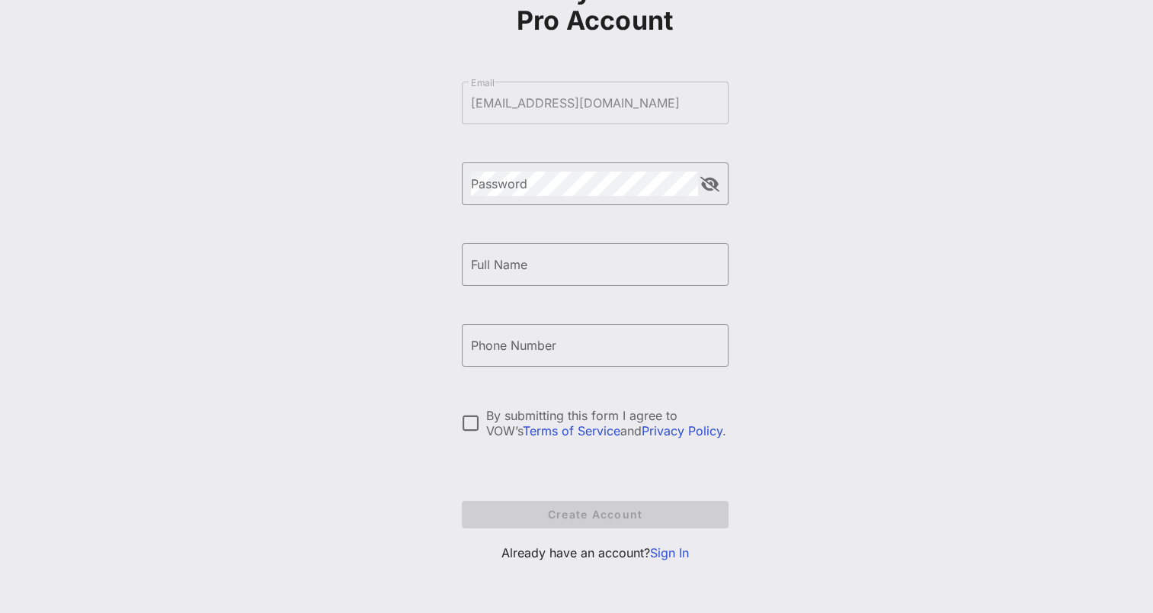 This screenshot has width=1153, height=613. Describe the element at coordinates (572, 431) in the screenshot. I see `a: Terms of Service` at that location.